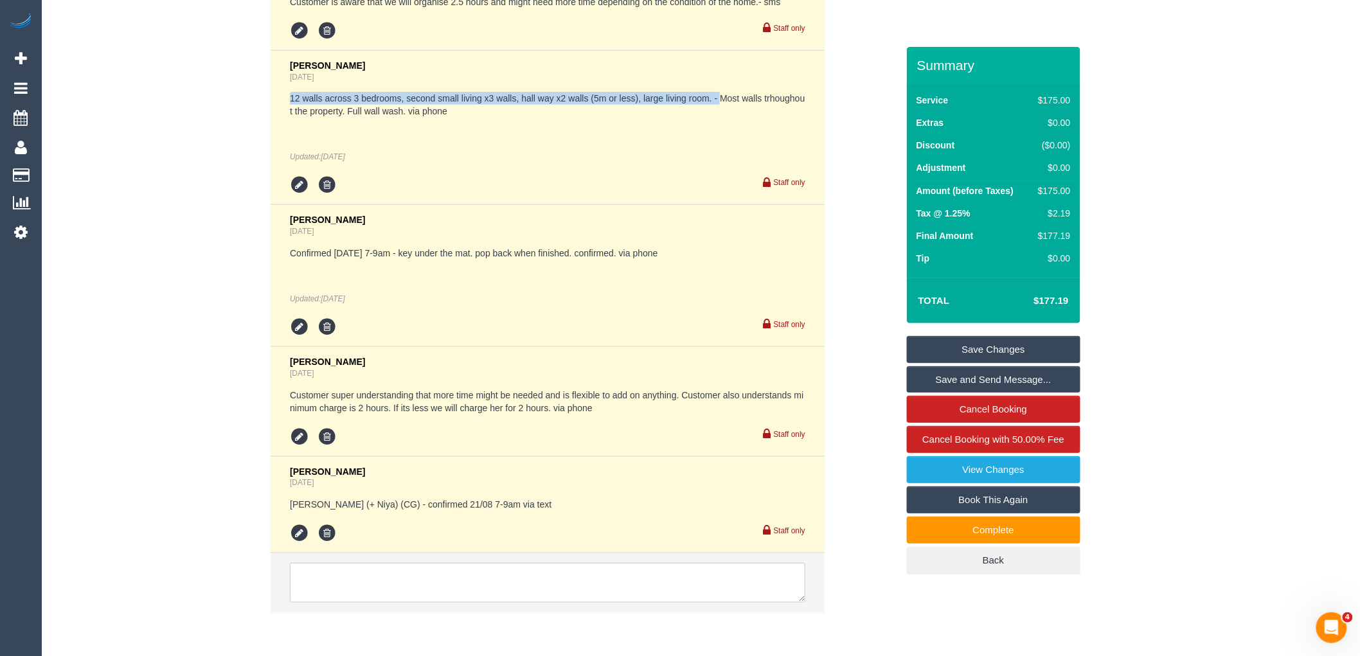  I want to click on a: Cancel Booking with 50.00% Fee, so click(994, 440).